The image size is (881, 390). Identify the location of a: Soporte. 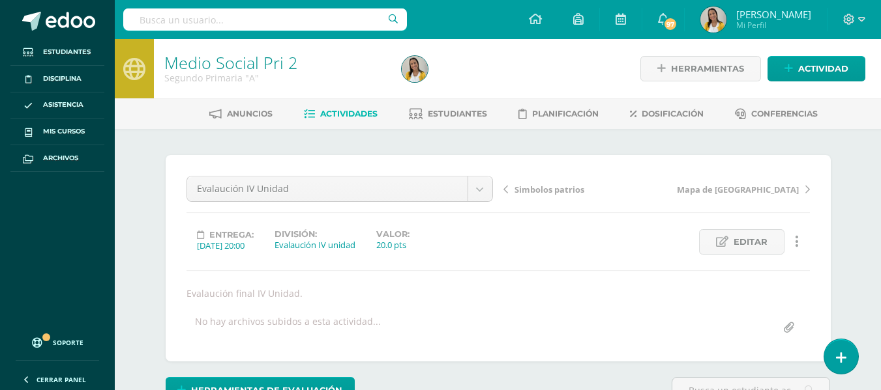
(57, 341).